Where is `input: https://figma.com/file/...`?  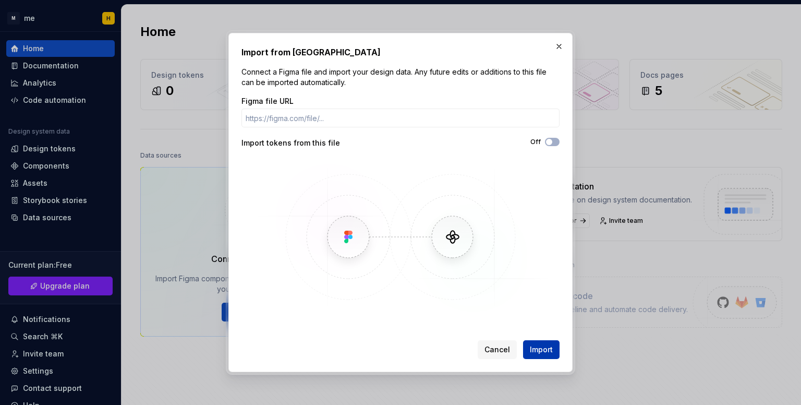
input: https://figma.com/file/... is located at coordinates (401, 118).